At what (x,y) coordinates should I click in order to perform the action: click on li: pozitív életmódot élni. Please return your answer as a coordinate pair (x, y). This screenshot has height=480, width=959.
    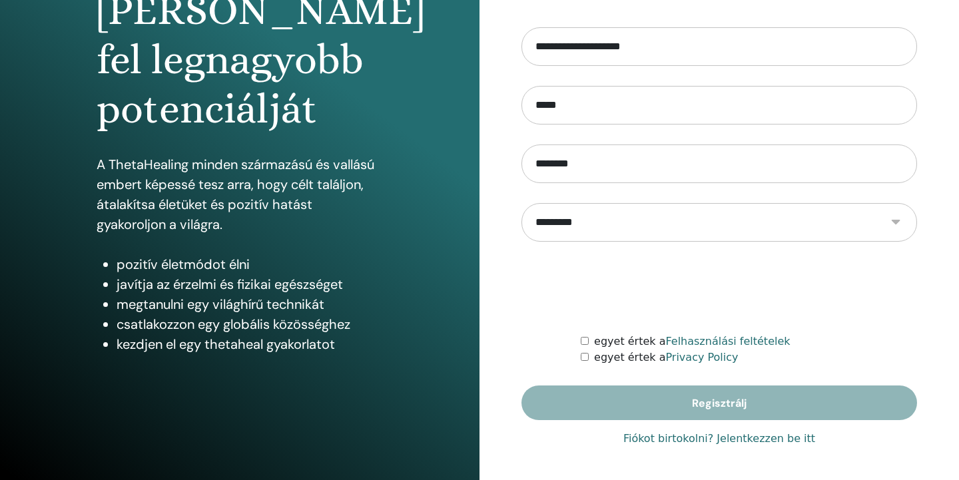
    Looking at the image, I should click on (250, 265).